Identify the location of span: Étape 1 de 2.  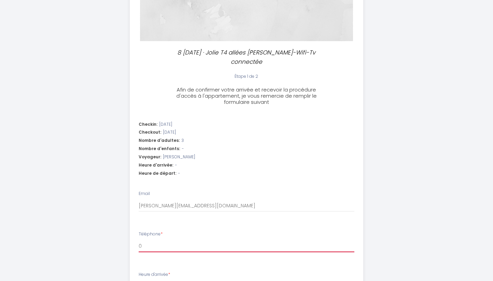
(246, 76).